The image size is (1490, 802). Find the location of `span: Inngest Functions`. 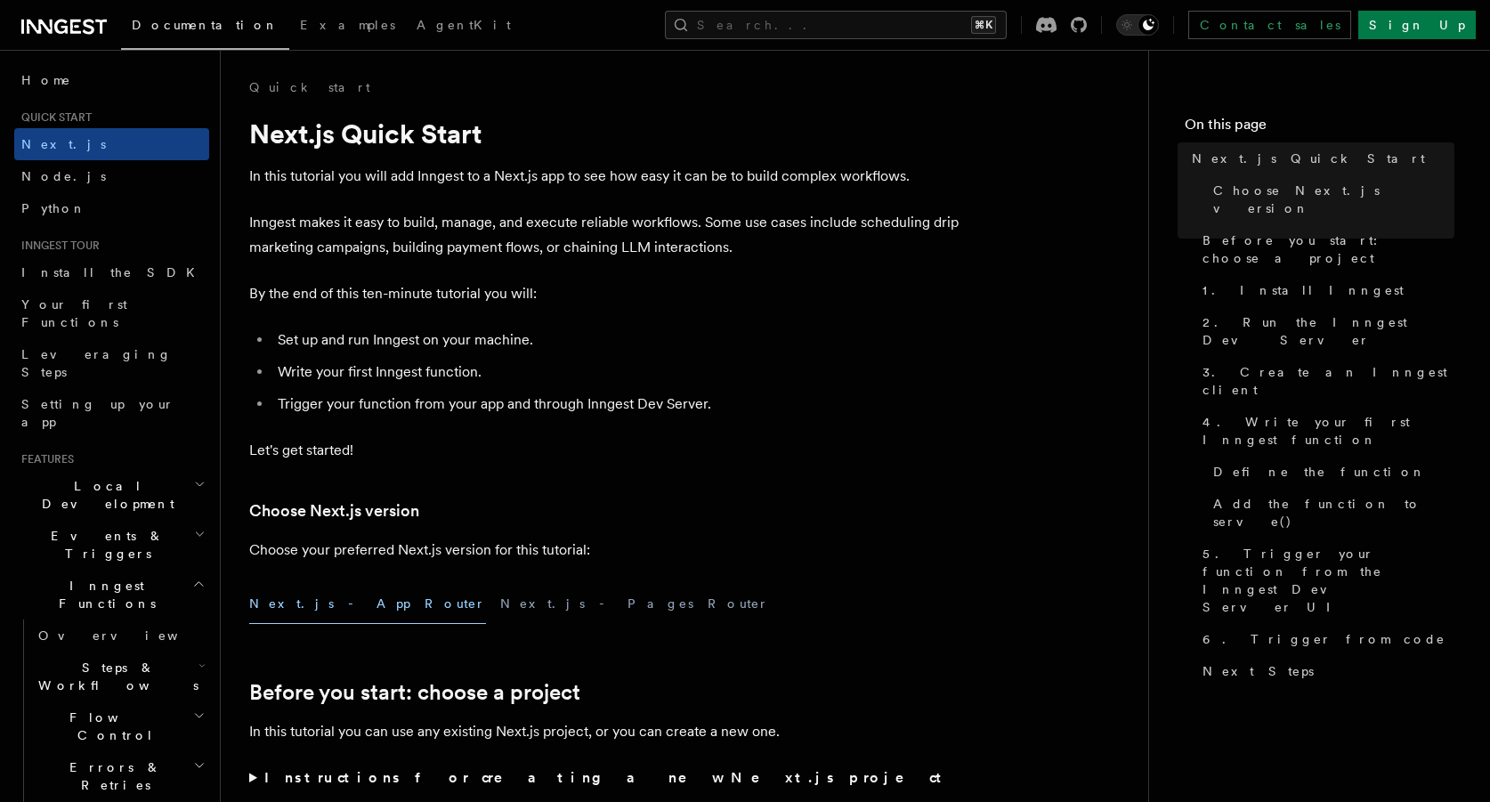

span: Inngest Functions is located at coordinates (103, 594).